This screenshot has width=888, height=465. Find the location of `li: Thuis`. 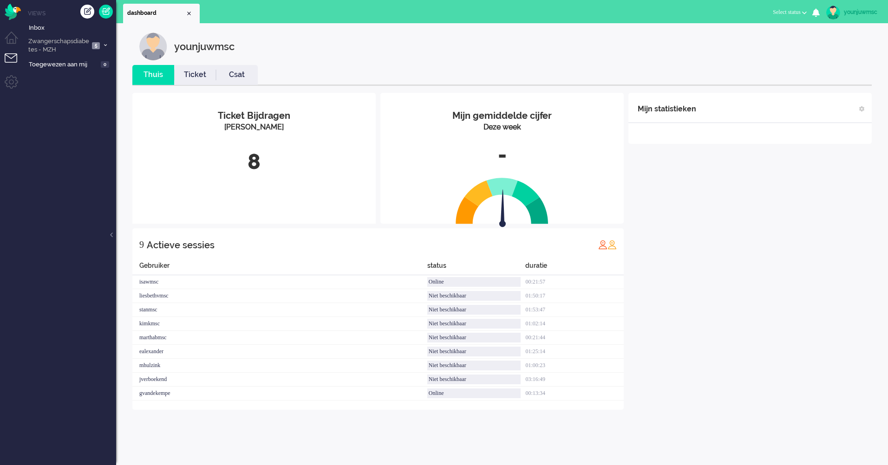

li: Thuis is located at coordinates (153, 75).